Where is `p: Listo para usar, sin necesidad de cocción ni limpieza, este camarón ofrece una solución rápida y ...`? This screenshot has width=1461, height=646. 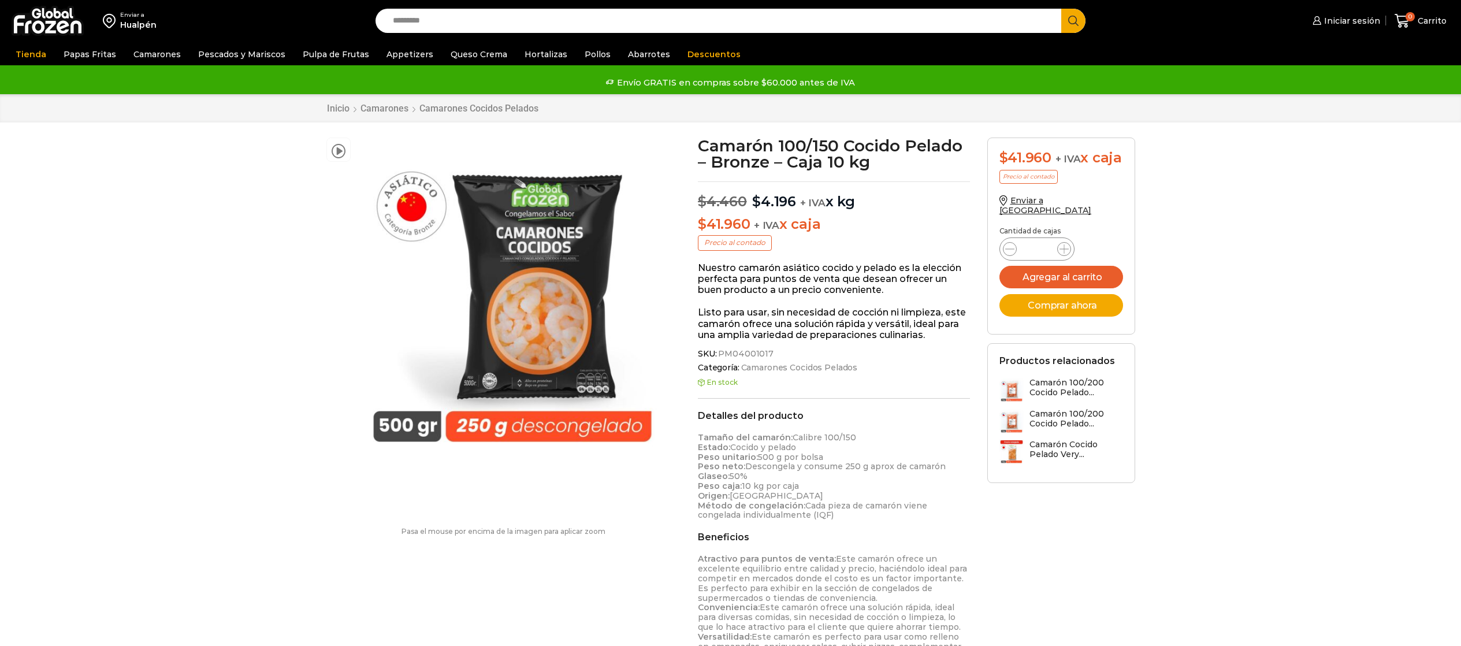
p: Listo para usar, sin necesidad de cocción ni limpieza, este camarón ofrece una solución rápida y ... is located at coordinates (834, 324).